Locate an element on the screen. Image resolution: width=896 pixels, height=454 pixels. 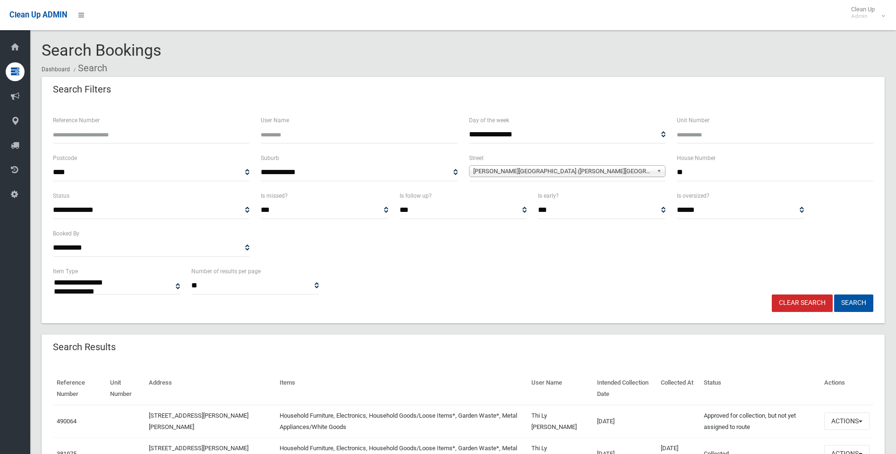
th: Items is located at coordinates (402, 389).